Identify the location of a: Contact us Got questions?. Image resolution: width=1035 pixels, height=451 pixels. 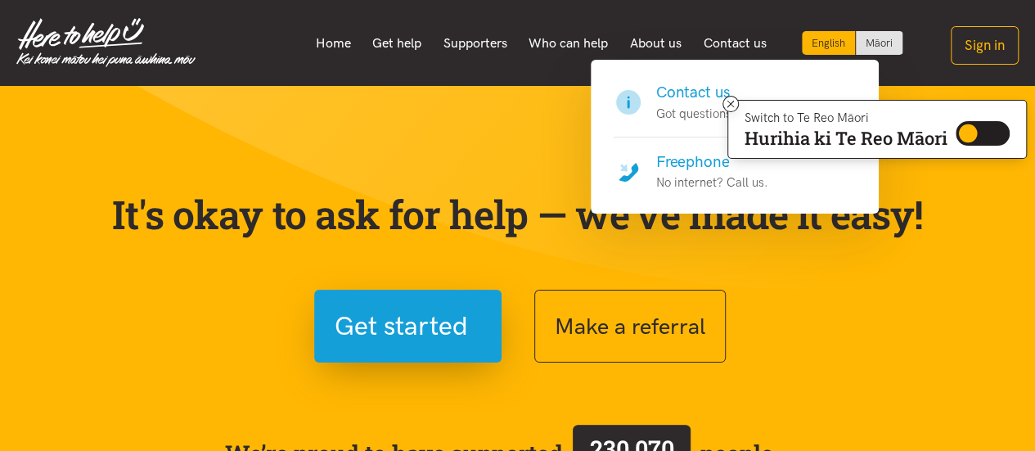
(735, 109).